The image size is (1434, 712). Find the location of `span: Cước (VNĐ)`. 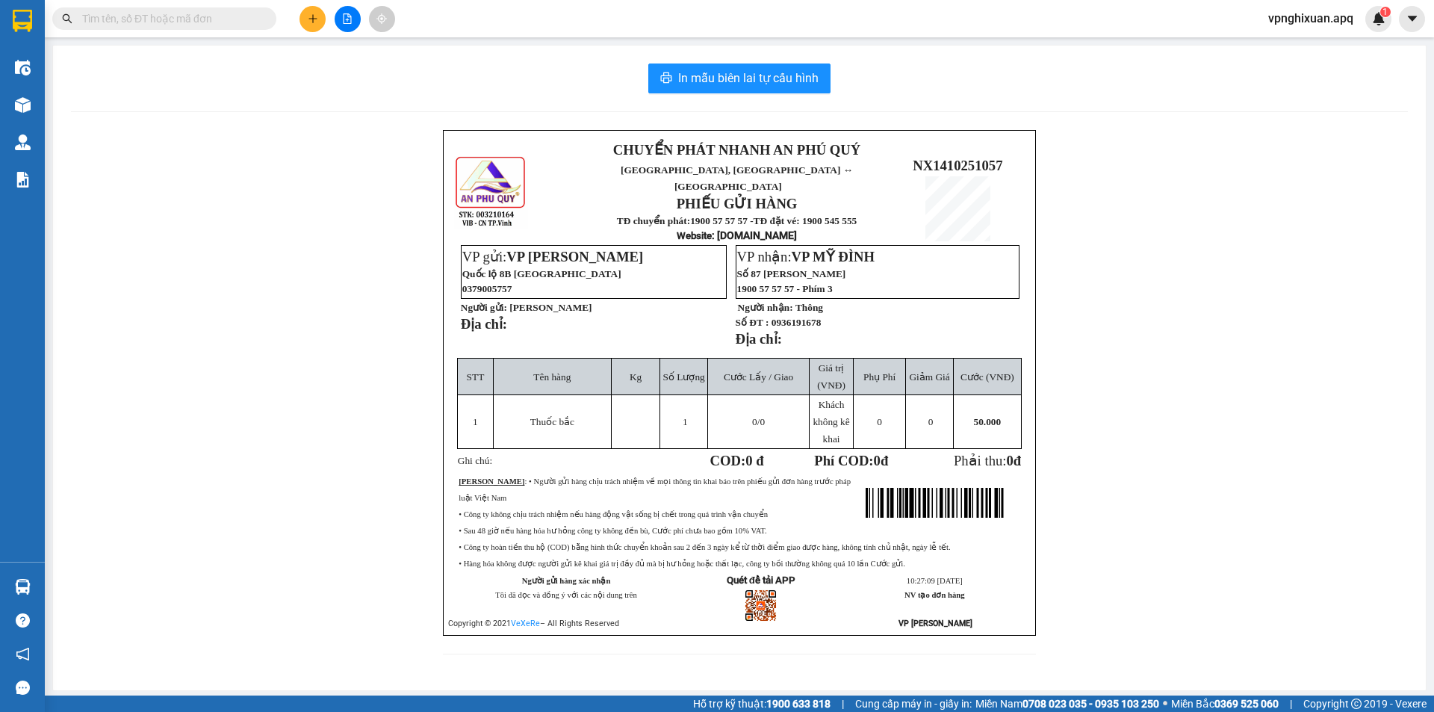

span: Cước (VNĐ) is located at coordinates (987, 376).